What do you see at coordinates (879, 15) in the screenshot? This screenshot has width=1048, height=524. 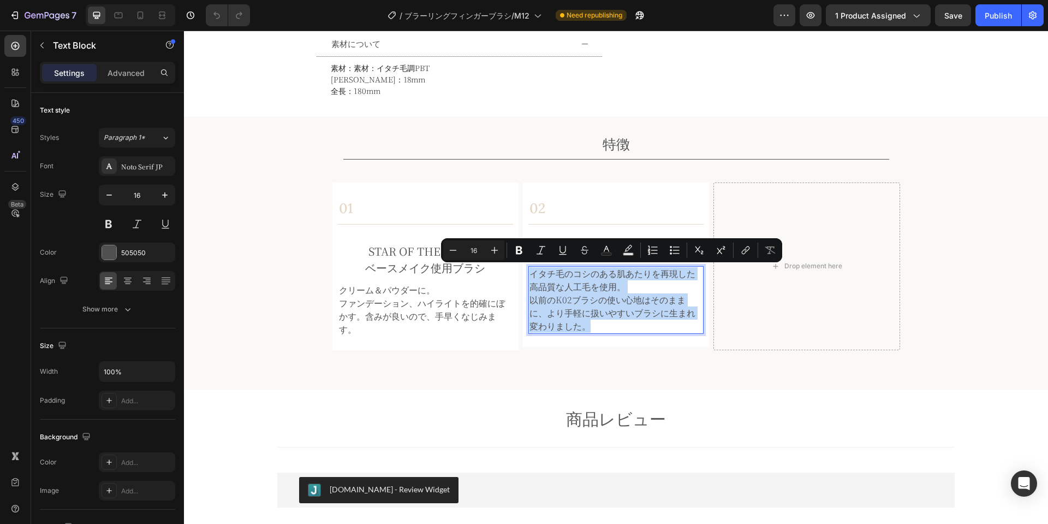 I see `button: 1 product assigned` at bounding box center [879, 15].